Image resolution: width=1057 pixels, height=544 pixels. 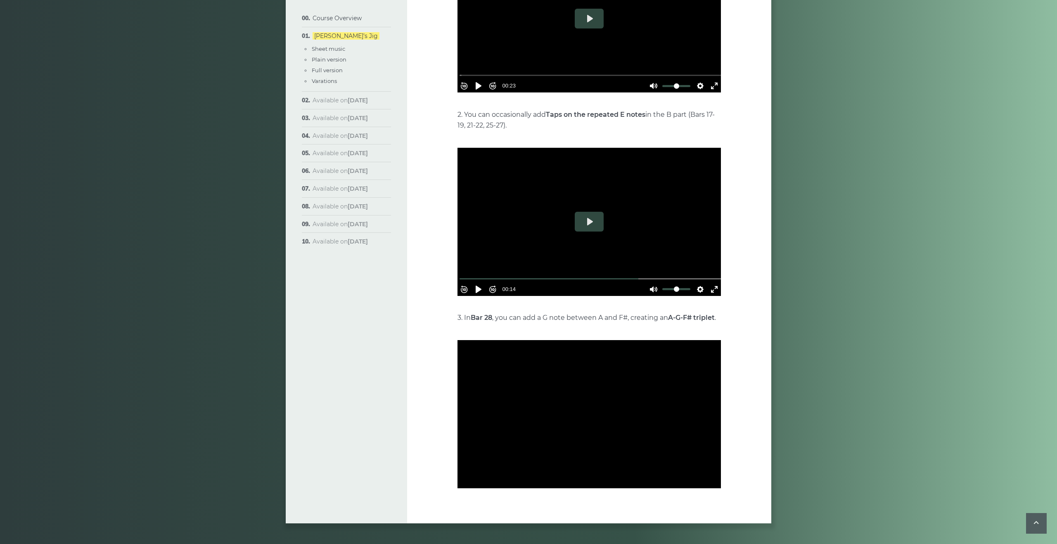 What do you see at coordinates (324, 81) in the screenshot?
I see `a: Varations` at bounding box center [324, 81].